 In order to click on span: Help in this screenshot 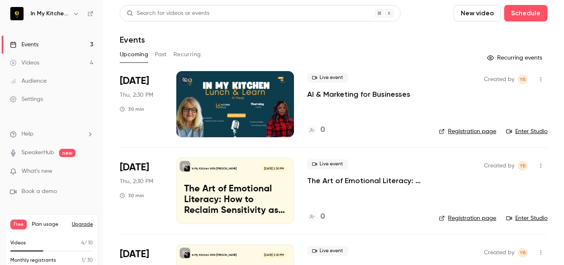, I will do `click(27, 134)`.